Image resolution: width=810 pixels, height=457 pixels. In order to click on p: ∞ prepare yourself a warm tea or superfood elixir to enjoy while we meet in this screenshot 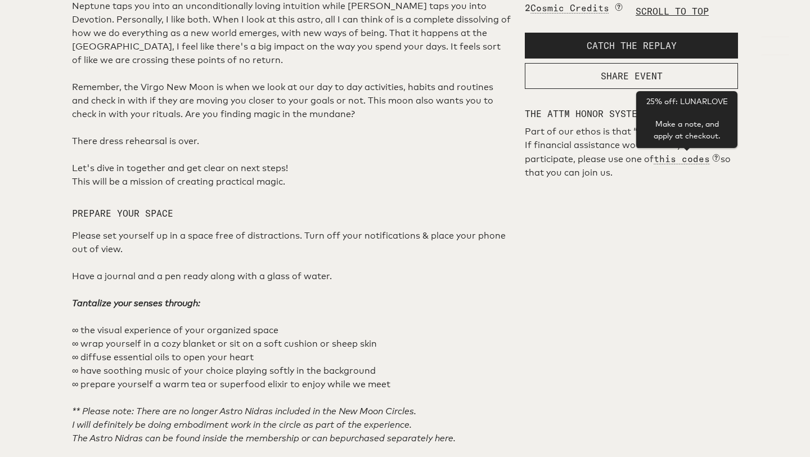, I will do `click(291, 384)`.